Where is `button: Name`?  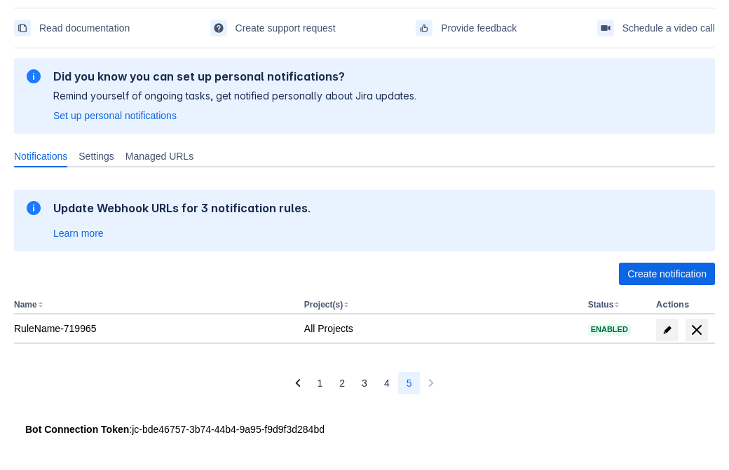
button: Name is located at coordinates (25, 305).